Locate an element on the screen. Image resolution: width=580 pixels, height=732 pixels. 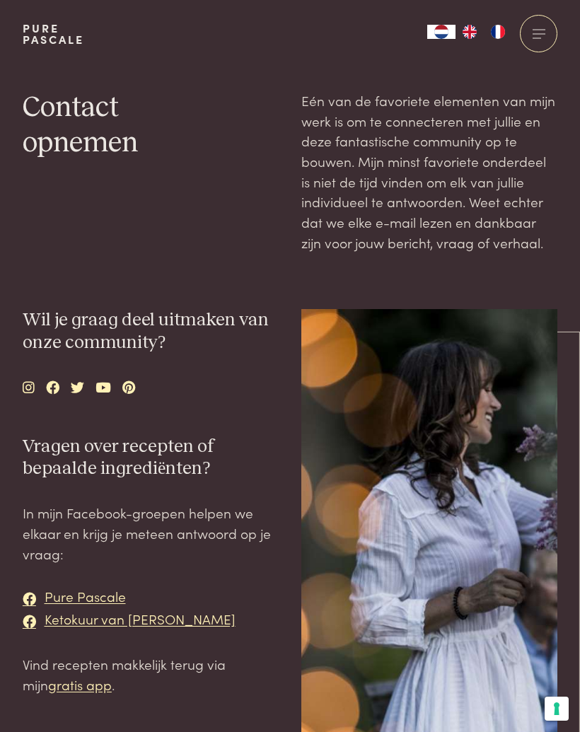
p: Vind recepten makkelijk terug via mijn . is located at coordinates (151, 674).